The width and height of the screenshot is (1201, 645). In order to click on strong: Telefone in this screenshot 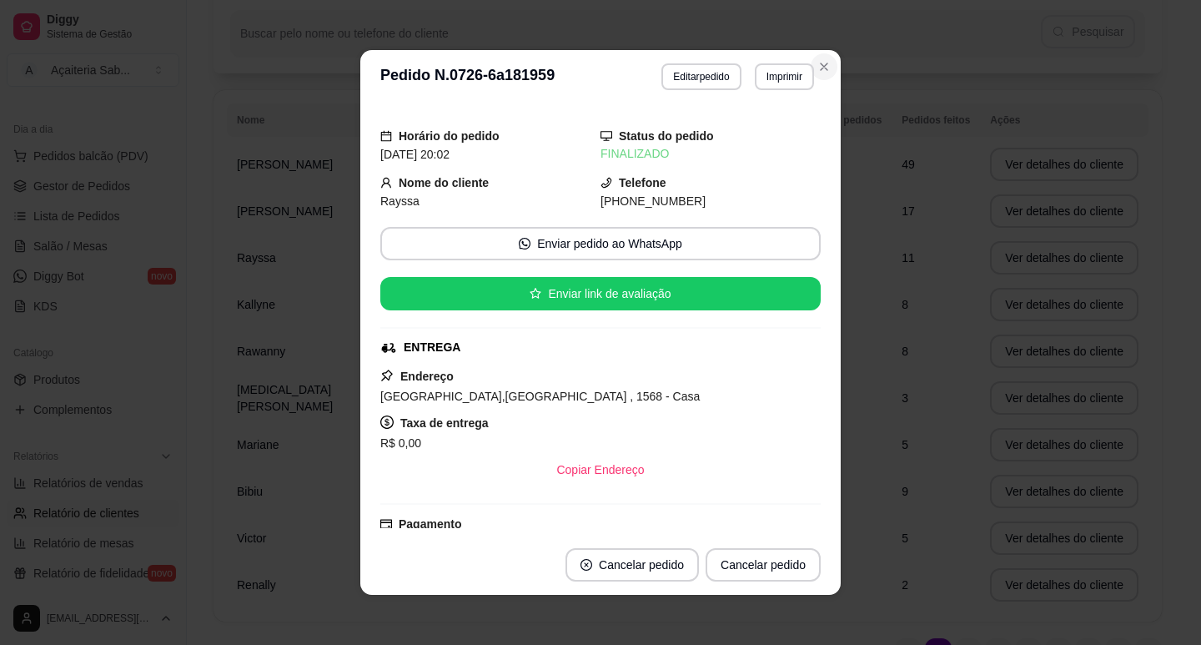, I will do `click(642, 183)`.